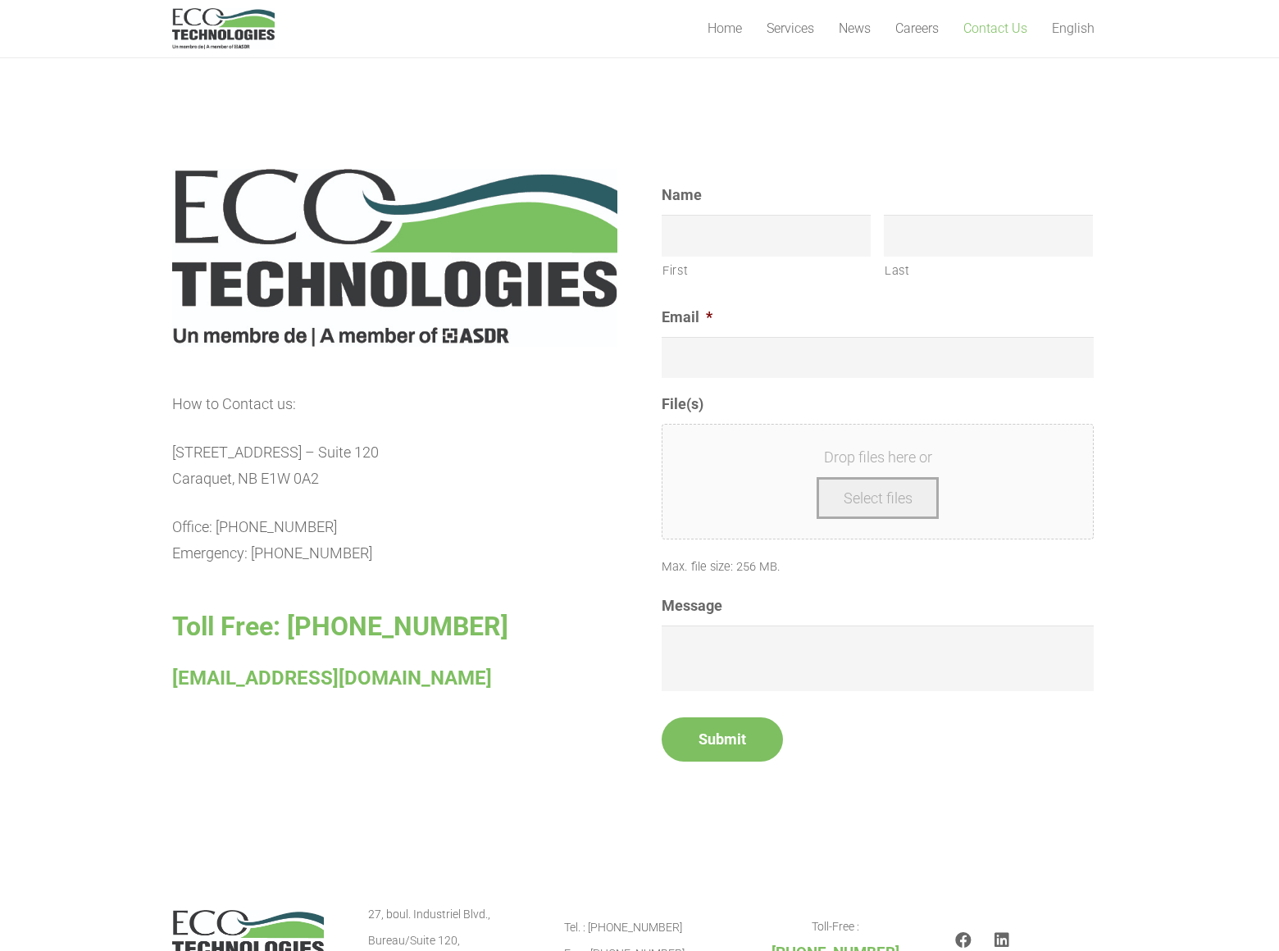  Describe the element at coordinates (854, 28) in the screenshot. I see `span: News` at that location.